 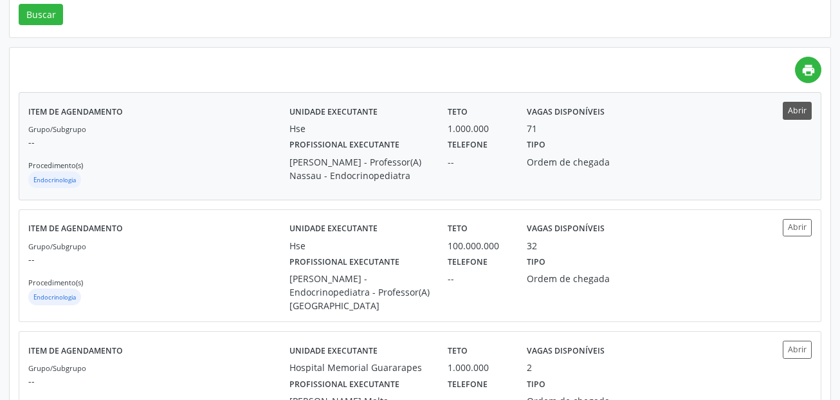 What do you see at coordinates (808, 70) in the screenshot?
I see `a: print` at bounding box center [808, 70].